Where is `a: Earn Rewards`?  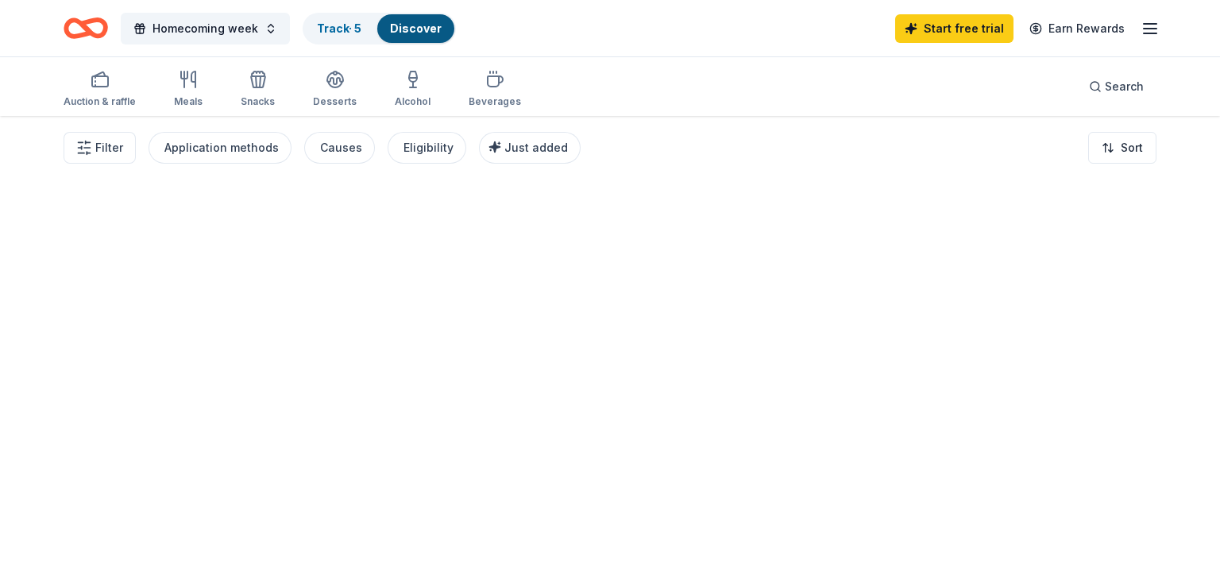
a: Earn Rewards is located at coordinates (1077, 29).